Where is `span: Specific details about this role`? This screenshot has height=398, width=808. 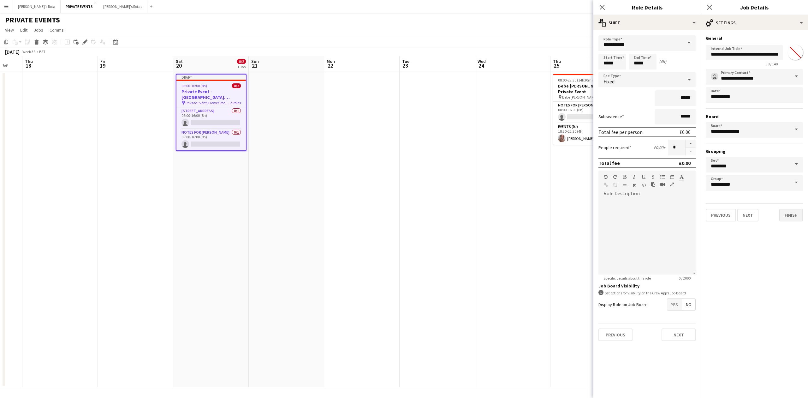 span: Specific details about this role is located at coordinates (627, 278).